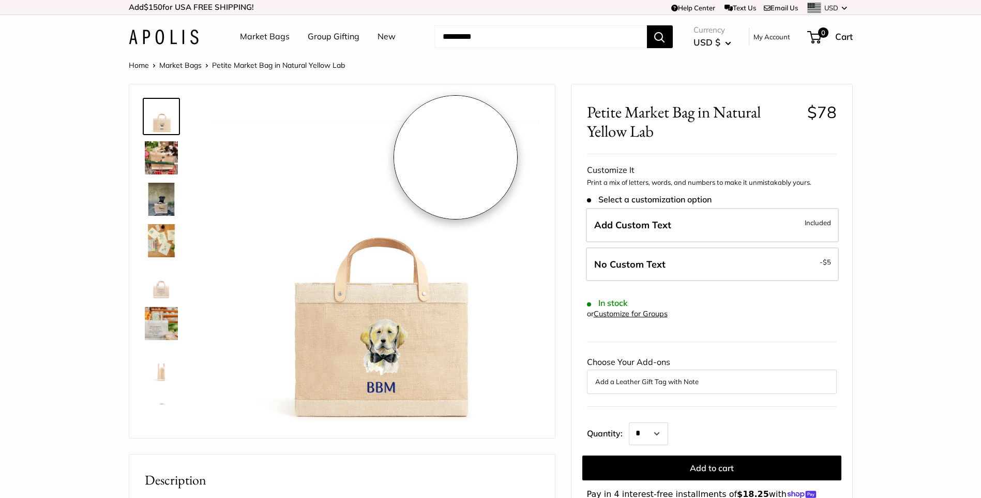  What do you see at coordinates (386, 37) in the screenshot?
I see `a: New` at bounding box center [386, 37].